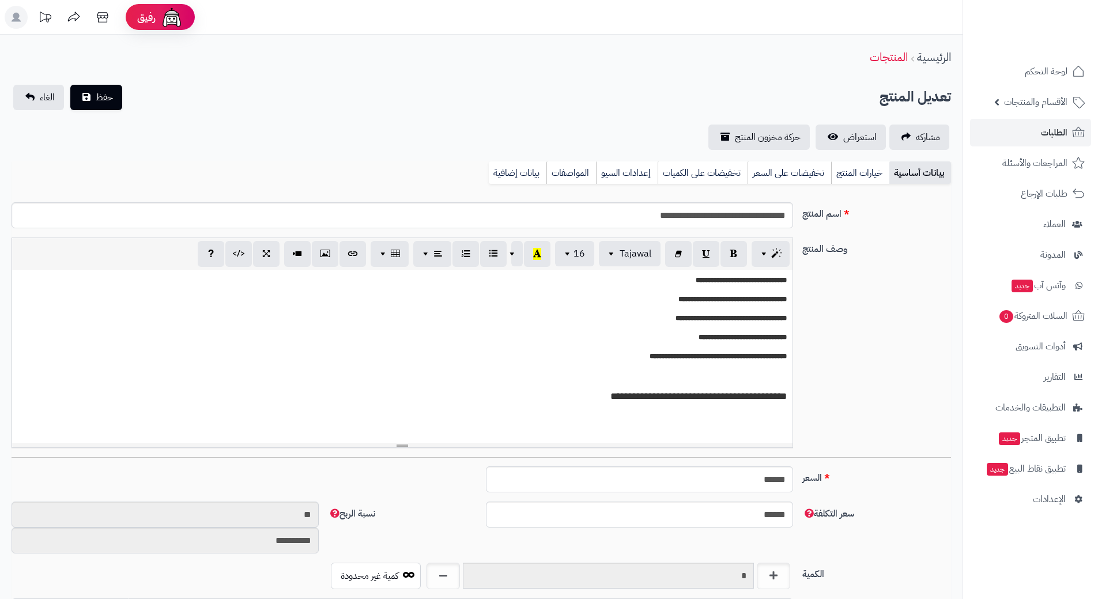 The image size is (1098, 599). What do you see at coordinates (876, 572) in the screenshot?
I see `label: الكمية` at bounding box center [876, 572].